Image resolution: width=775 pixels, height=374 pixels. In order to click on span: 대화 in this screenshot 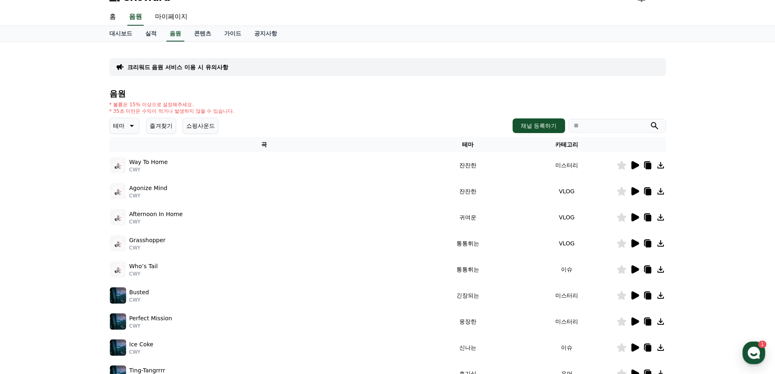, I will do `click(79, 274)`.